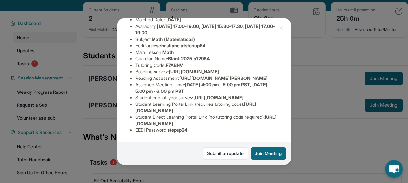  I want to click on li: Reading Assessment :, so click(207, 78).